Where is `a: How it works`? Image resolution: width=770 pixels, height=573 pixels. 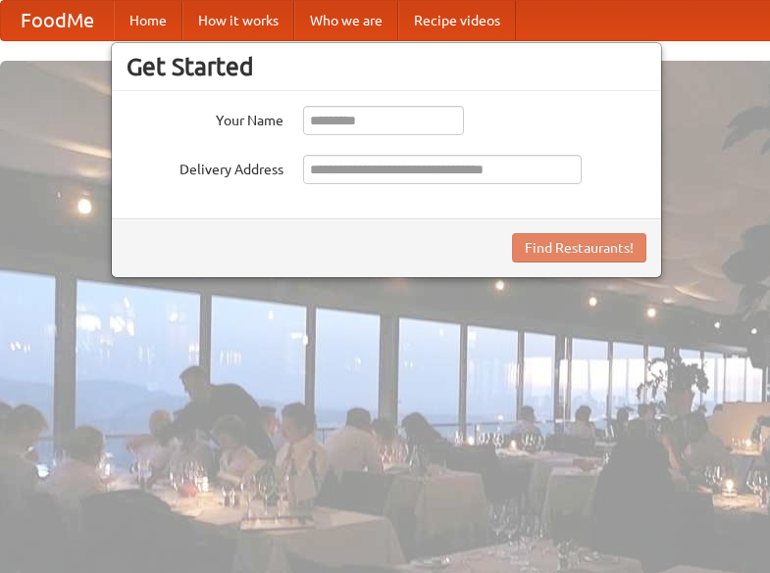
a: How it works is located at coordinates (238, 21).